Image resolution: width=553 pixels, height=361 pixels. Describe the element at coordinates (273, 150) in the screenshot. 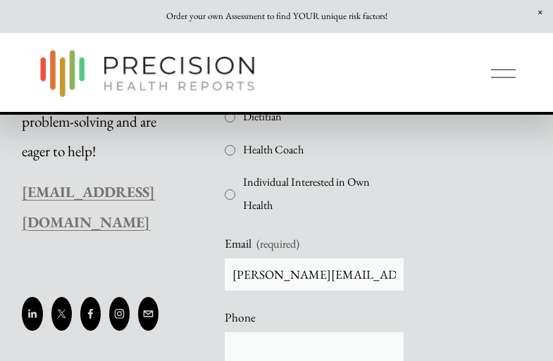

I see `span: Health Coach` at that location.